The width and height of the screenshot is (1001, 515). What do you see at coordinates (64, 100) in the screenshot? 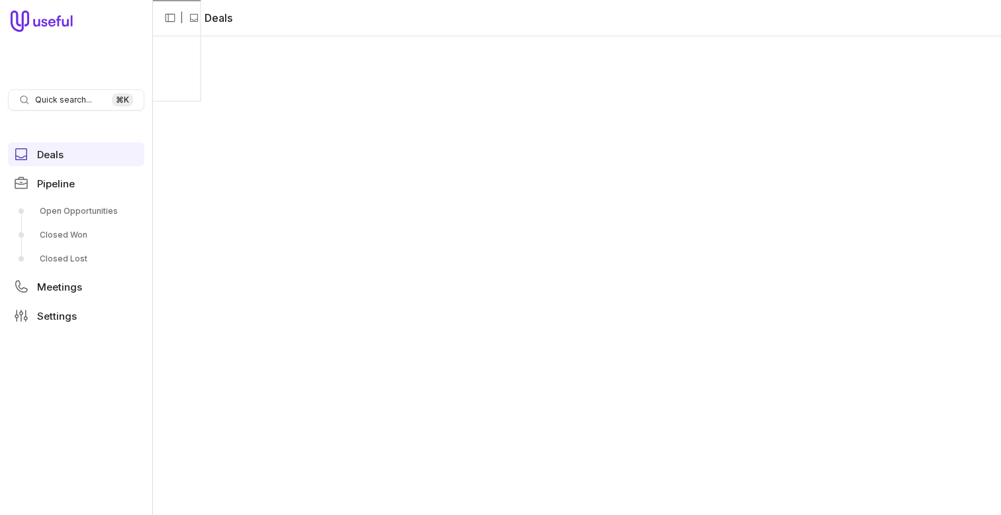
I see `span: Quick search...` at bounding box center [64, 100].